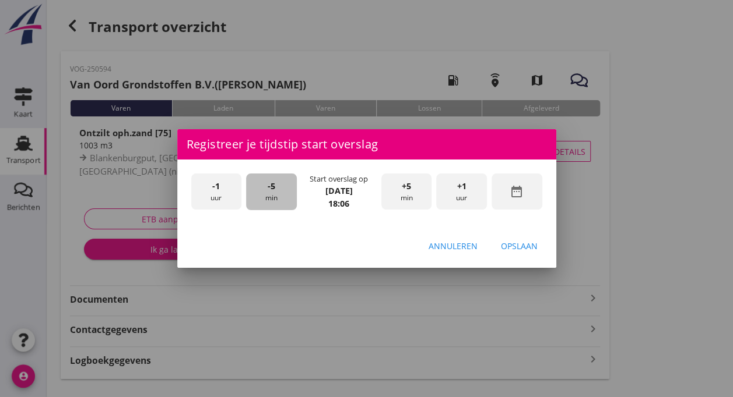 Image resolution: width=733 pixels, height=397 pixels. What do you see at coordinates (339, 203) in the screenshot?
I see `strong: 18:06` at bounding box center [339, 203].